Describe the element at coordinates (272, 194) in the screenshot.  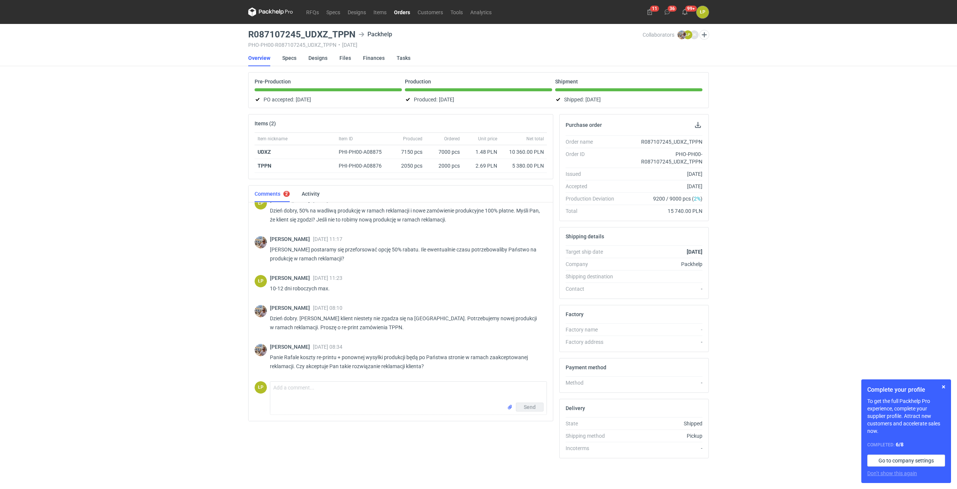
I see `a: Comments2` at that location.